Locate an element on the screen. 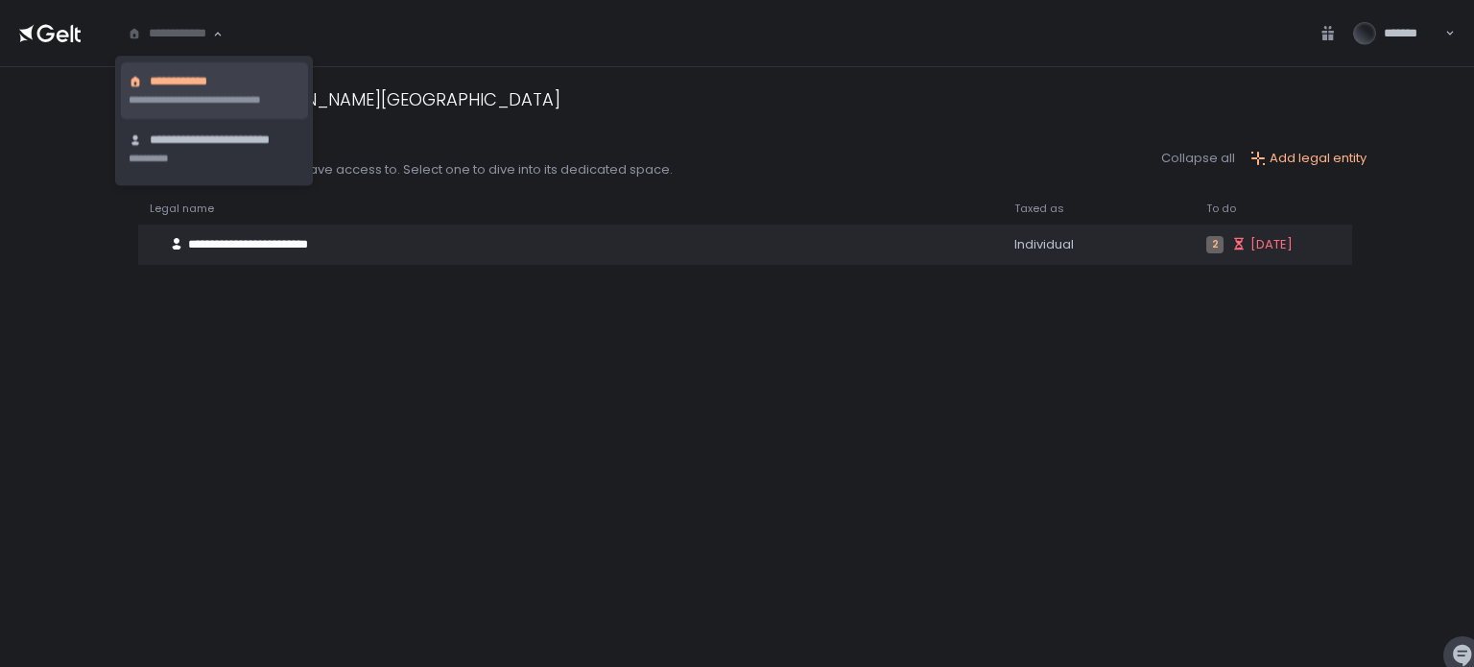 The width and height of the screenshot is (1474, 667). div: Collapse all is located at coordinates (1198, 158).